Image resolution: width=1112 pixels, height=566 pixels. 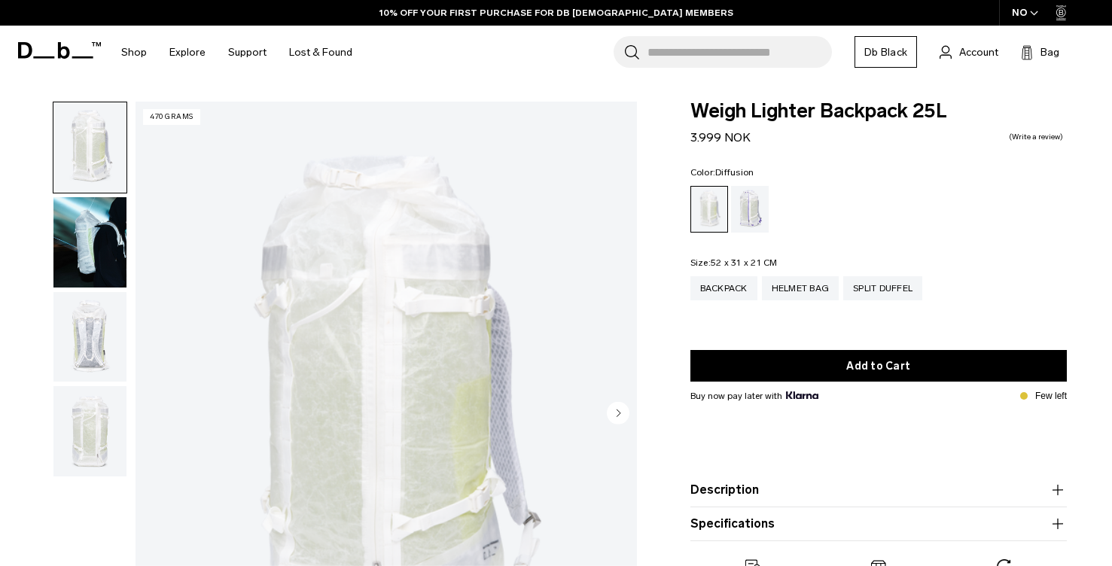 What do you see at coordinates (720, 137) in the screenshot?
I see `span: 3.999 NOK` at bounding box center [720, 137].